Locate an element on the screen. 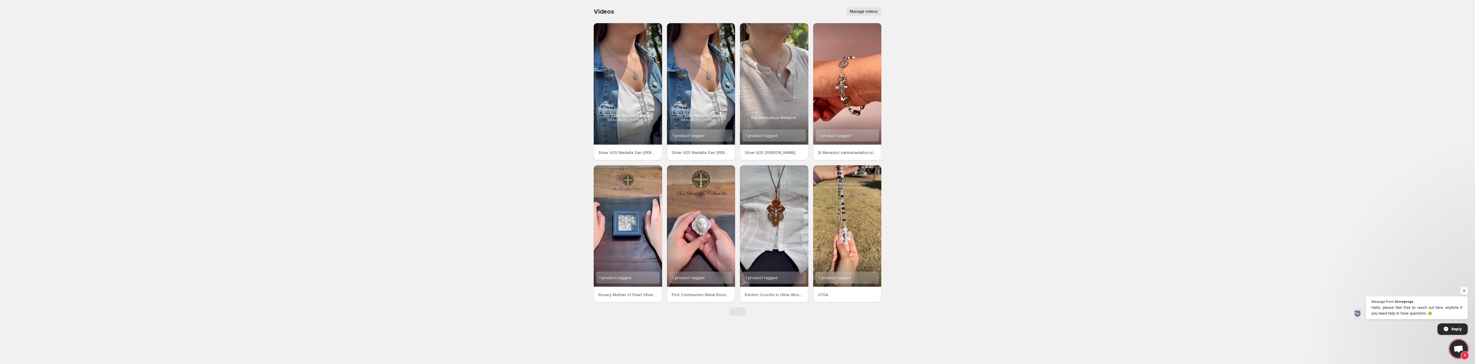 This screenshot has width=1475, height=364. span: Storeprops is located at coordinates (1404, 301).